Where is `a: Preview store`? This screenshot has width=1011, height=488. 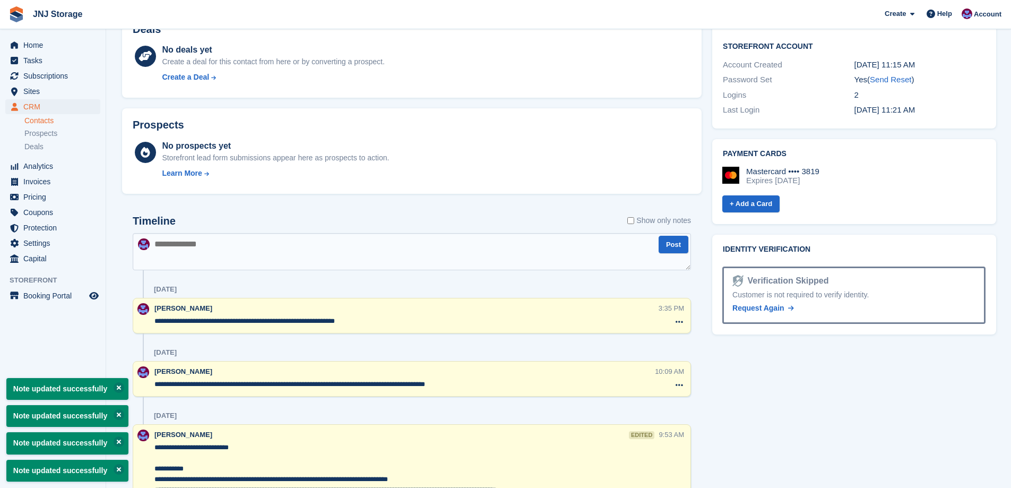
a: Preview store is located at coordinates (94, 296).